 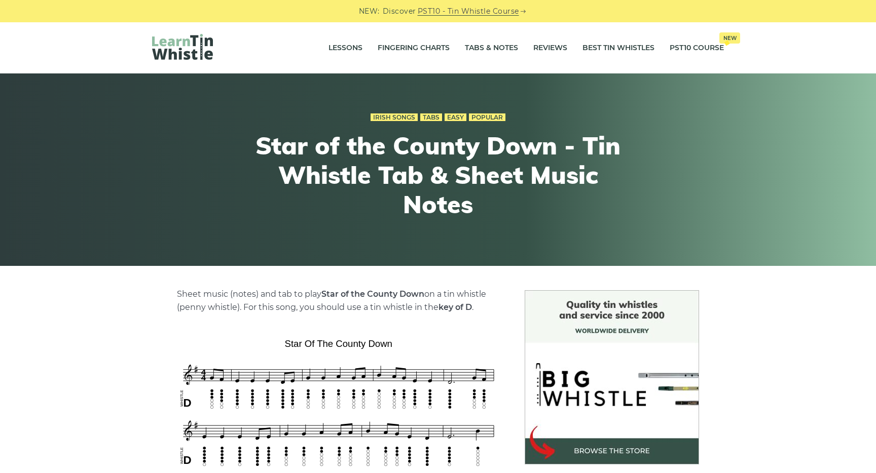 What do you see at coordinates (345, 48) in the screenshot?
I see `a: Lessons` at bounding box center [345, 48].